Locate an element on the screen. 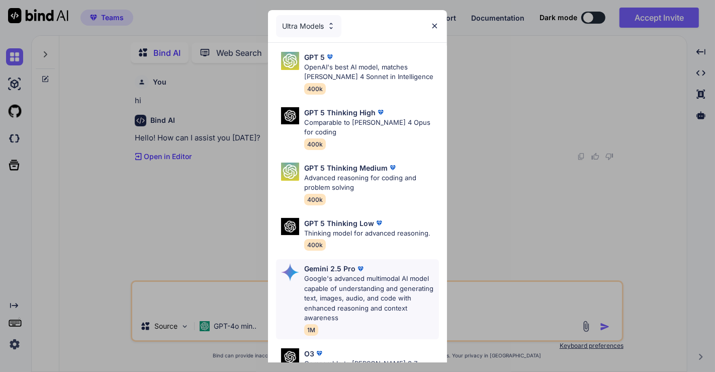 This screenshot has height=372, width=715. p: O3 is located at coordinates (309, 353).